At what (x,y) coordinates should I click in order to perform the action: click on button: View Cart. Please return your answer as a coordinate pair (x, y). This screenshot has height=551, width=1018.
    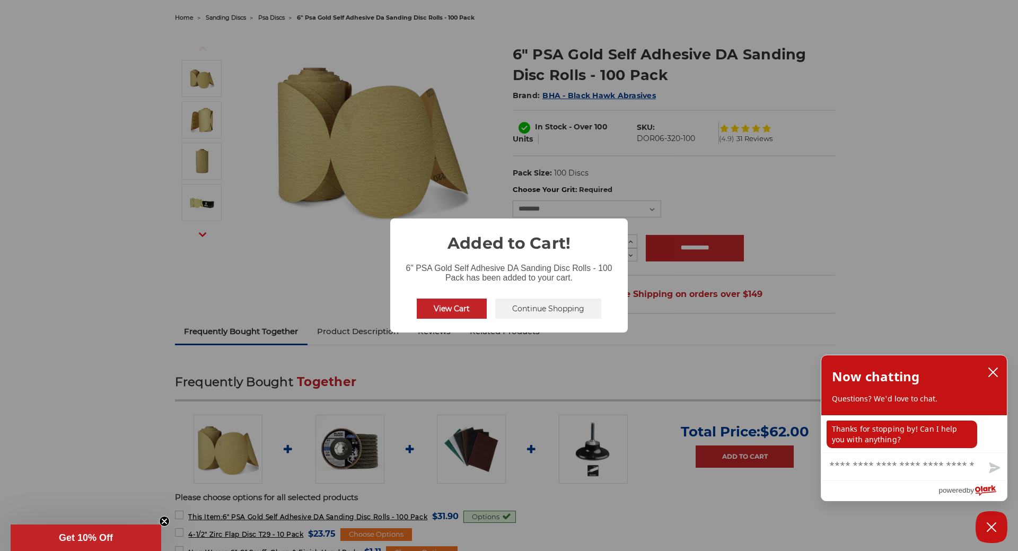
    Looking at the image, I should click on (452, 309).